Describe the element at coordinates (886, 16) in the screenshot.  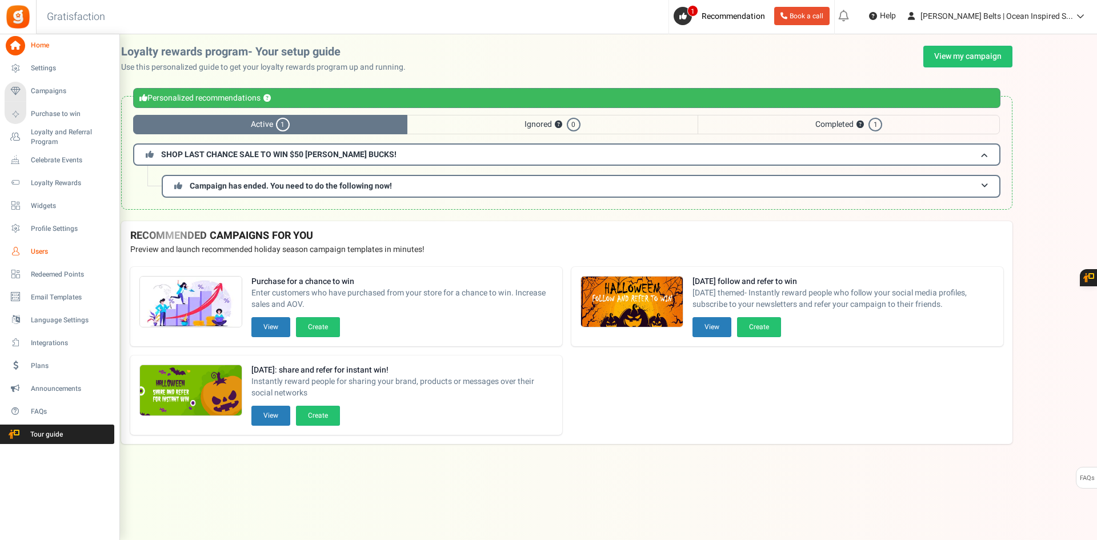
I see `span: Help` at that location.